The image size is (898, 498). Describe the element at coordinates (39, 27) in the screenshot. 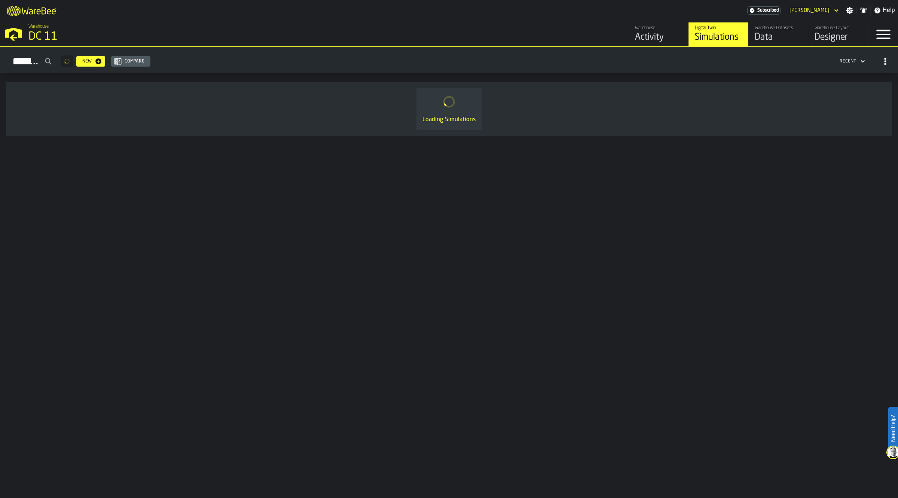

I see `span: Warehouse` at that location.